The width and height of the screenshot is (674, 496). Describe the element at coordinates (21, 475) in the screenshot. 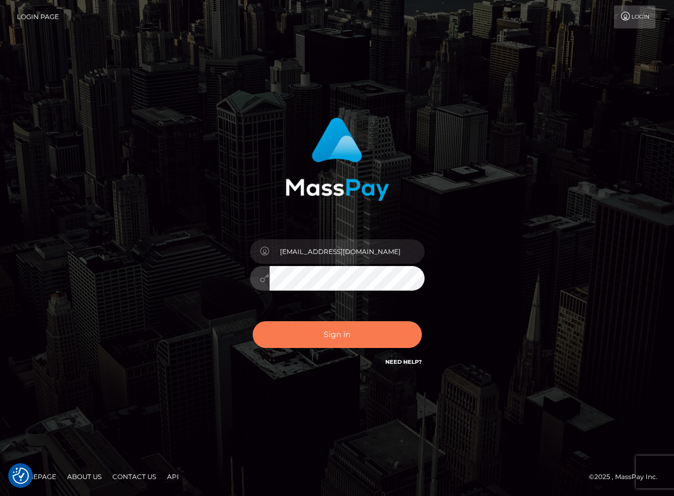

I see `button: Consent Preferences` at that location.